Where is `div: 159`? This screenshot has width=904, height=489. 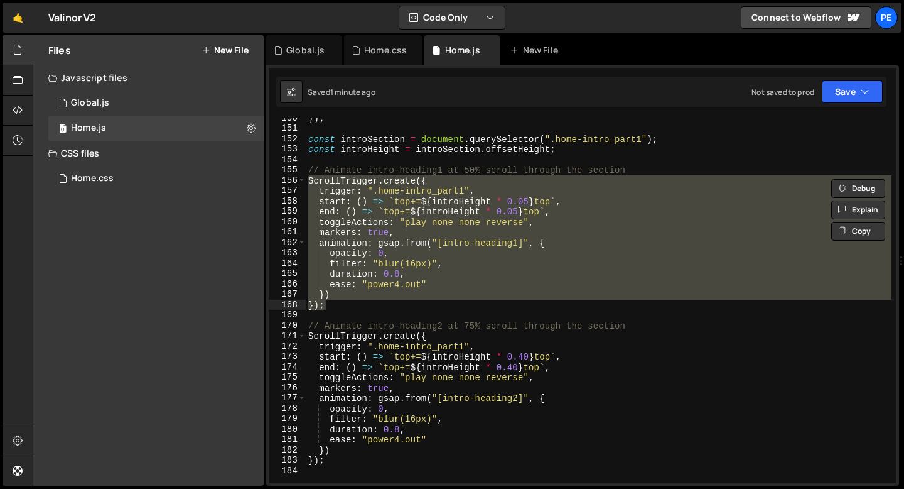
div: 159 is located at coordinates (287, 211).